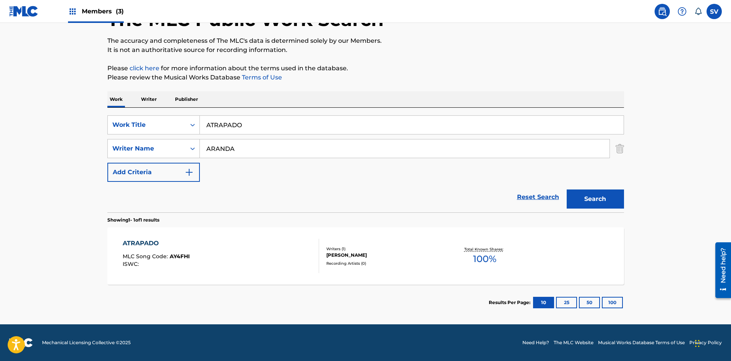 The height and width of the screenshot is (361, 731). Describe the element at coordinates (366, 68) in the screenshot. I see `p: Please for more information about the terms used in the database.` at that location.